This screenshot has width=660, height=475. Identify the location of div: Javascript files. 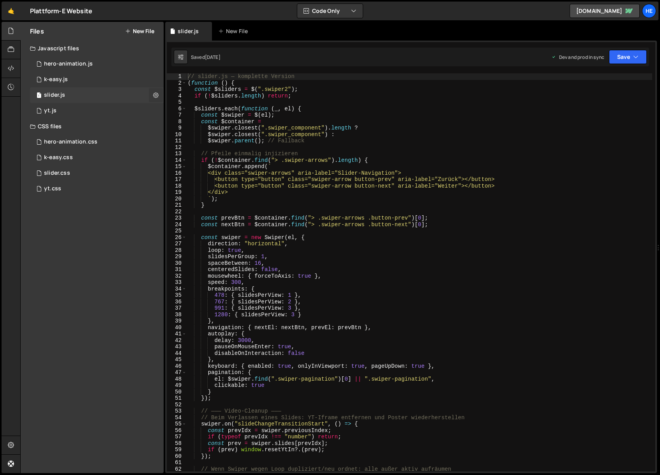
(92, 48).